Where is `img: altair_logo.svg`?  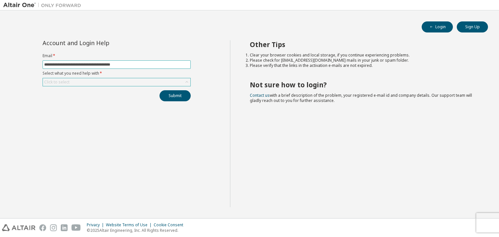
img: altair_logo.svg is located at coordinates (19, 228).